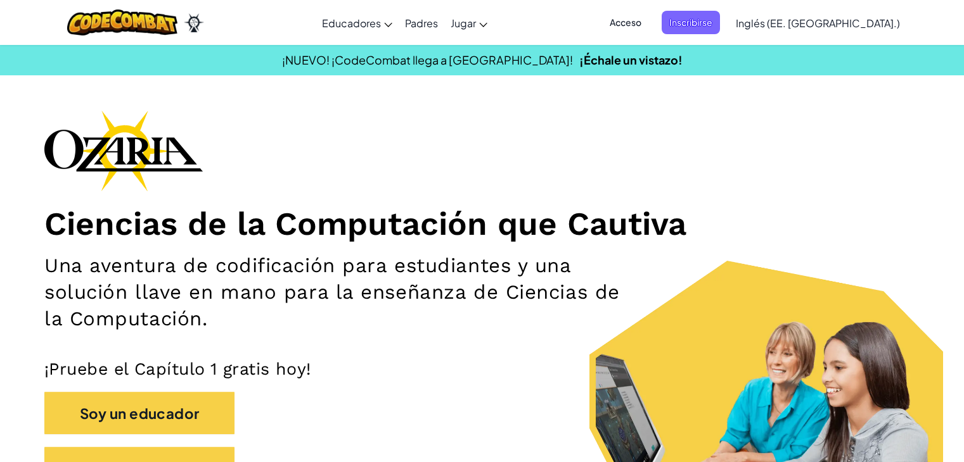 This screenshot has width=964, height=462. What do you see at coordinates (463, 23) in the screenshot?
I see `font: Jugar` at bounding box center [463, 23].